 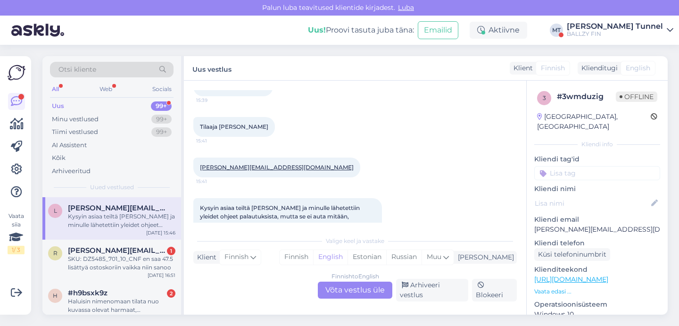 I want to click on div: Blokeeri, so click(x=494, y=290).